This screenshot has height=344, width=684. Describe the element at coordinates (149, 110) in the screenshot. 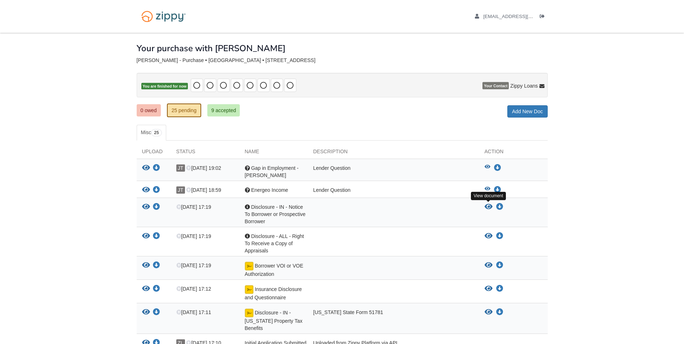

I see `a: 0 owed` at that location.